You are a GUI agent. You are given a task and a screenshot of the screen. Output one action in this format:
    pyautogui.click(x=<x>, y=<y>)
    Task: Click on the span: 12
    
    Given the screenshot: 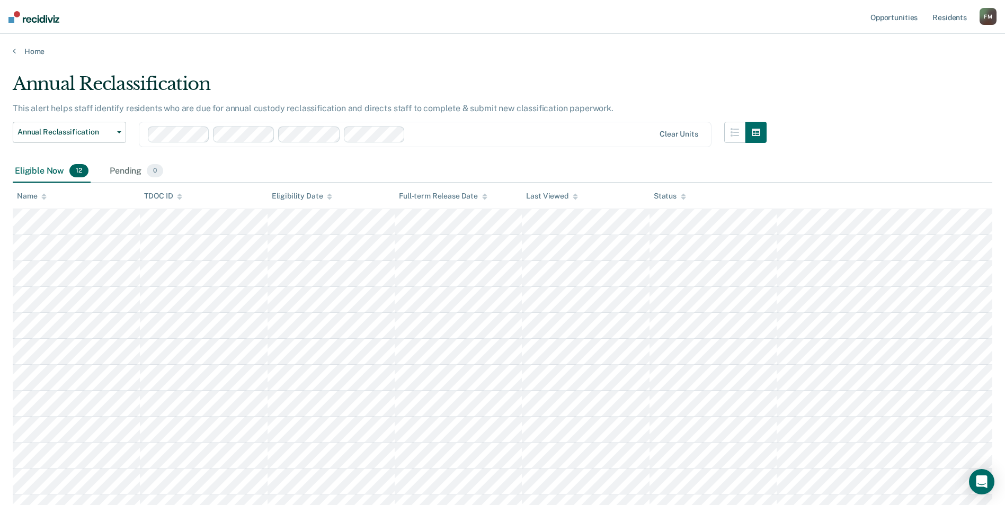 What is the action you would take?
    pyautogui.click(x=79, y=171)
    